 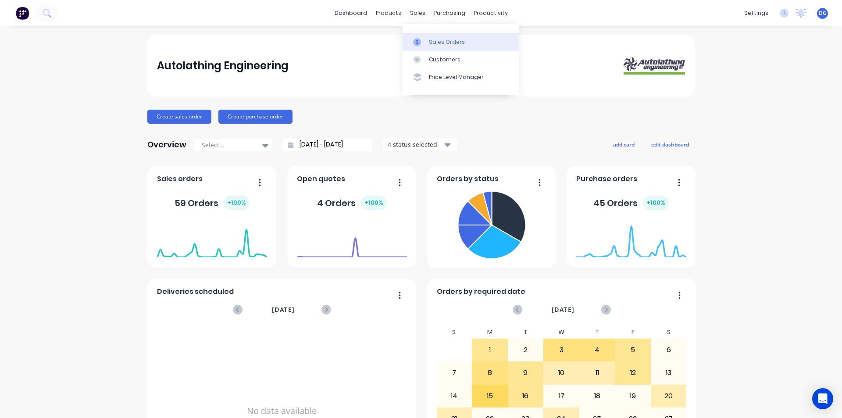 I want to click on div: 9, so click(x=526, y=373).